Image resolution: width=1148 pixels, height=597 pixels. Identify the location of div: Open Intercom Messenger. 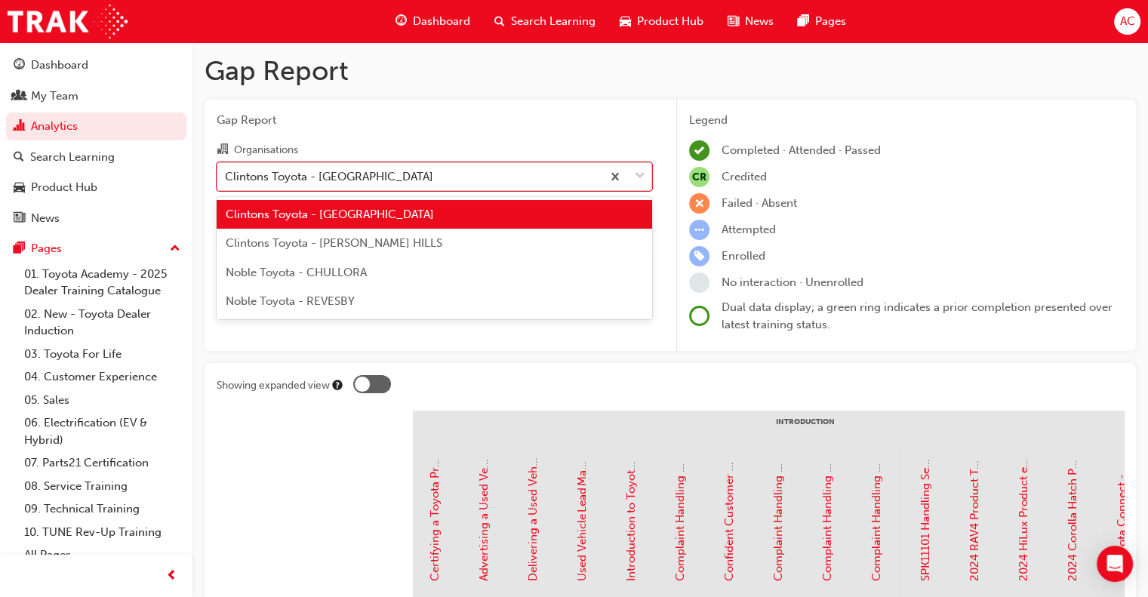
(1115, 564).